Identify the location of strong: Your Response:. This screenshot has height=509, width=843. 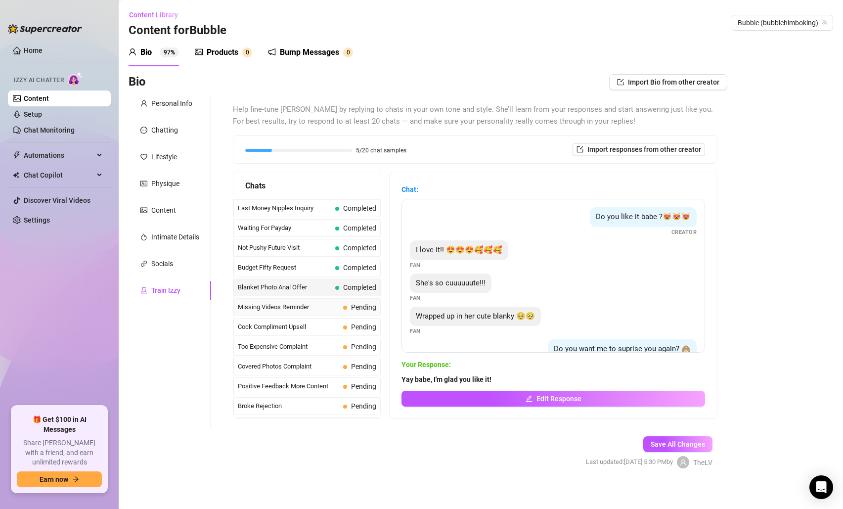
(426, 364).